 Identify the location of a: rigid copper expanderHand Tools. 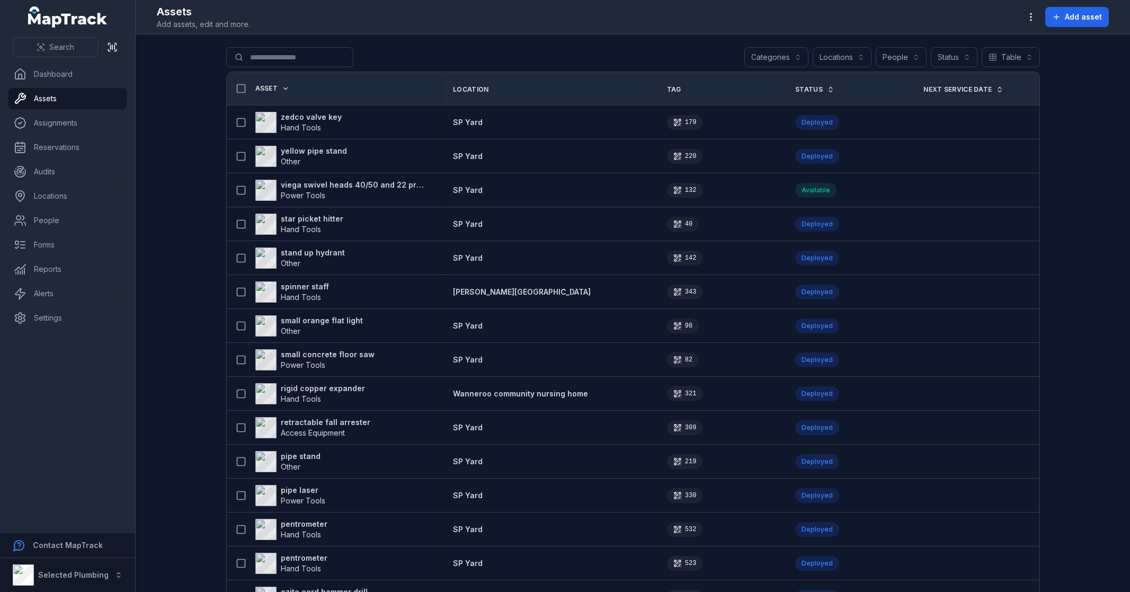
(310, 394).